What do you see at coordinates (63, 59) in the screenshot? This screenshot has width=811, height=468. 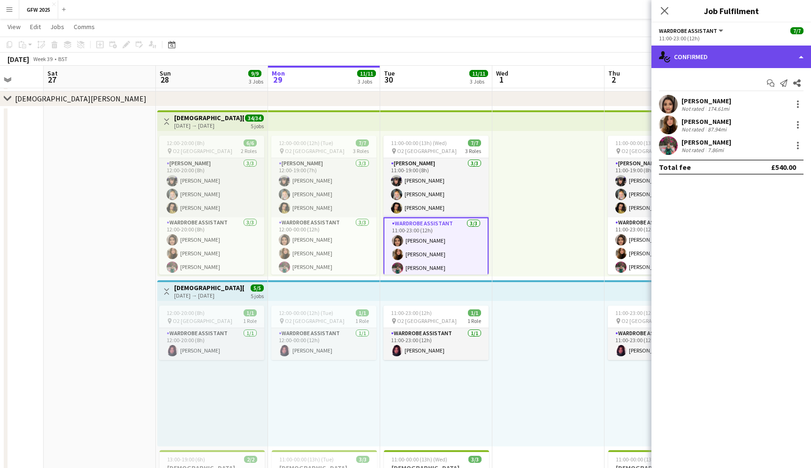 I see `div: BST` at bounding box center [63, 59].